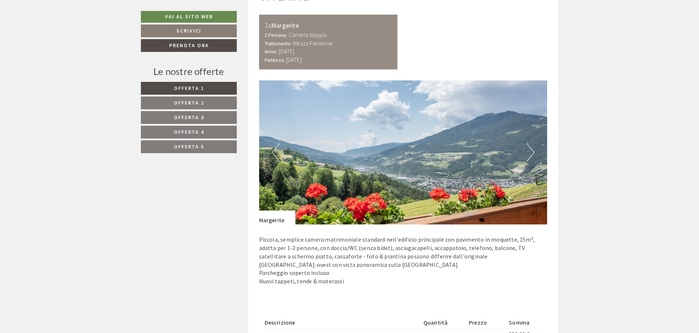 The height and width of the screenshot is (333, 699). What do you see at coordinates (189, 17) in the screenshot?
I see `a: Vai al sito web` at bounding box center [189, 17].